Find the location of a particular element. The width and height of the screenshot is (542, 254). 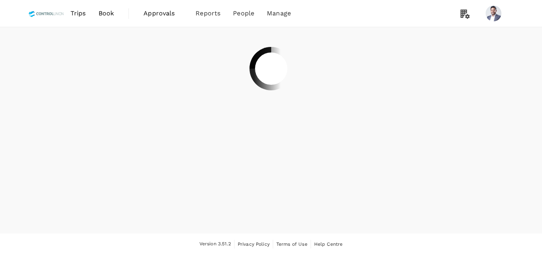

span: Terms of Use is located at coordinates (292, 244).